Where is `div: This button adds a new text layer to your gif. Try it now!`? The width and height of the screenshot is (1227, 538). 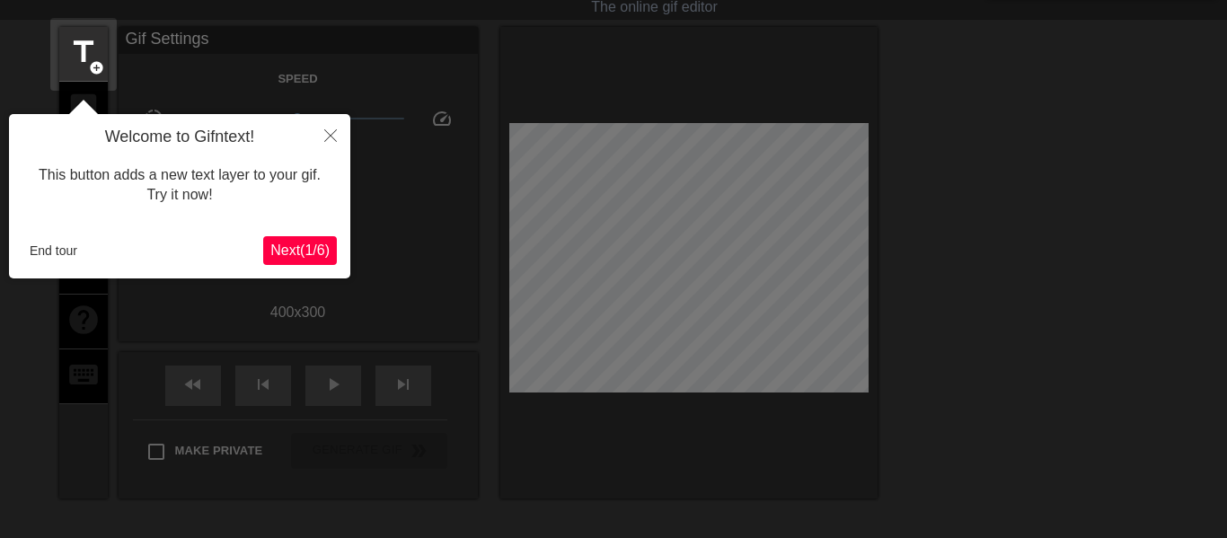
div: This button adds a new text layer to your gif. Try it now! is located at coordinates (180, 185).